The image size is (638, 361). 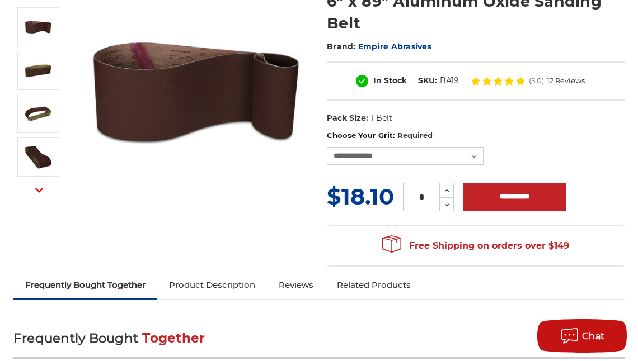 What do you see at coordinates (38, 114) in the screenshot?
I see `img: 6" x 89" Sanding Belt - Aluminum Oxide` at bounding box center [38, 114].